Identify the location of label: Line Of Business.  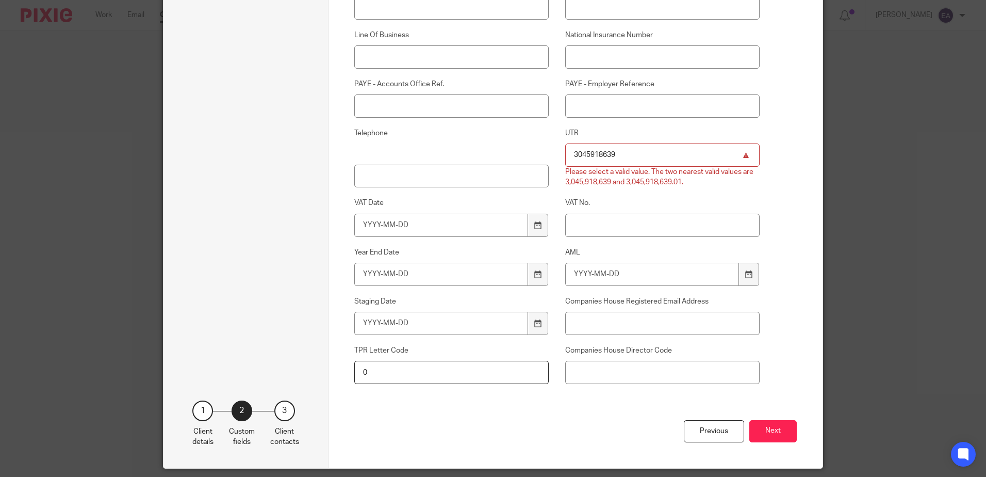
(452, 35).